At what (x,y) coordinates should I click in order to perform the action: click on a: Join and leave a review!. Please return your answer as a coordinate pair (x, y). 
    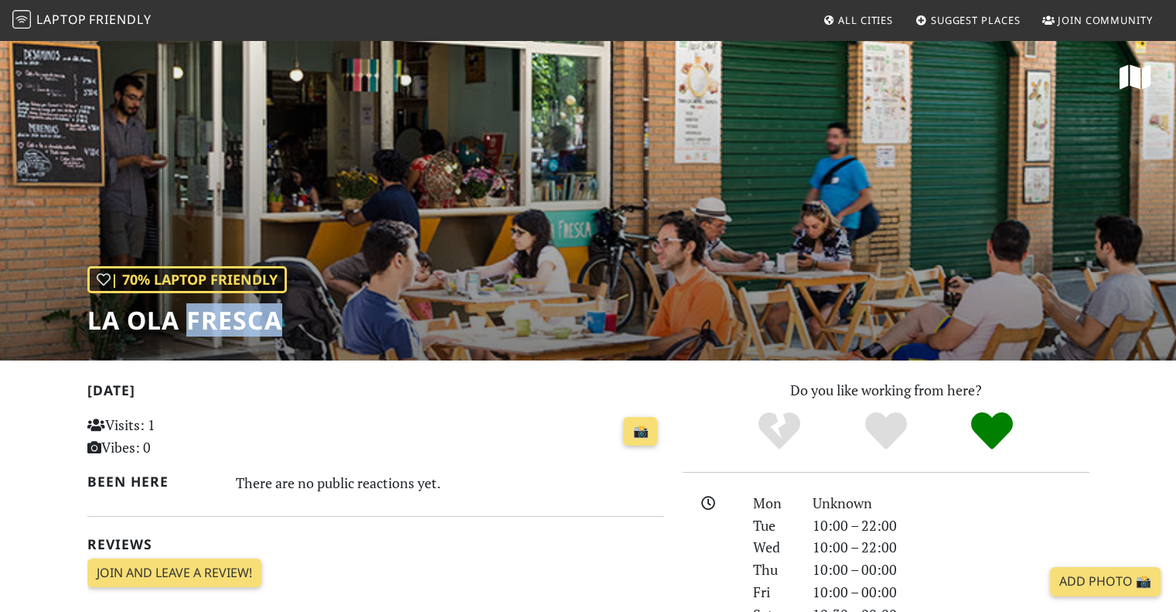
    Looking at the image, I should click on (174, 573).